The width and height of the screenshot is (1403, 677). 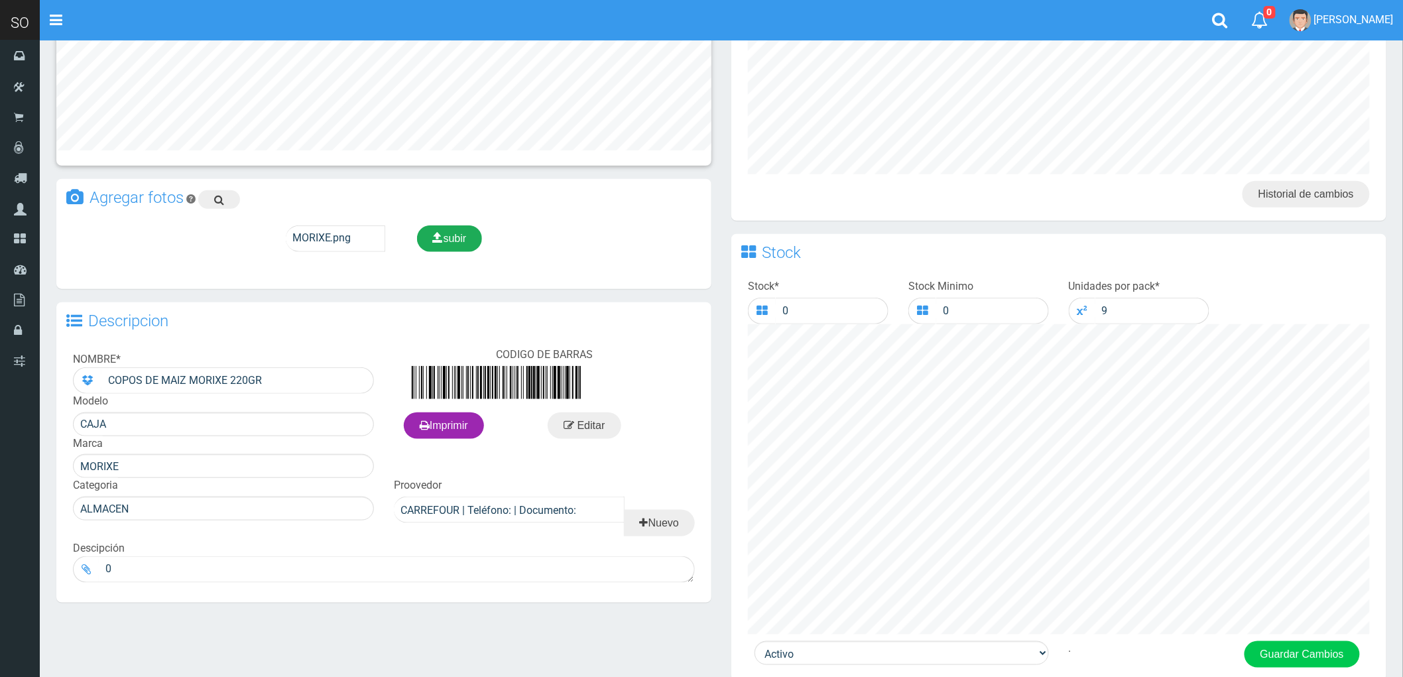 What do you see at coordinates (219, 200) in the screenshot?
I see `a: Buscar imagen en google` at bounding box center [219, 200].